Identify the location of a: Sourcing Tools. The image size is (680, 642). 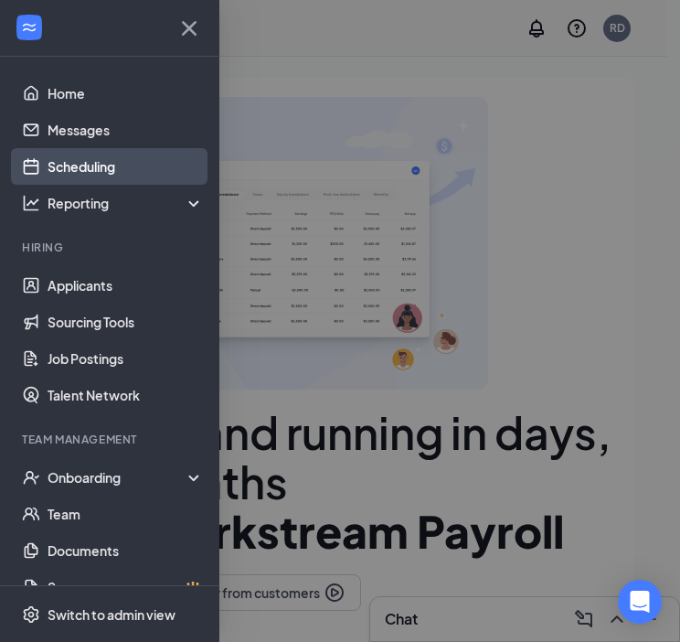
(125, 322).